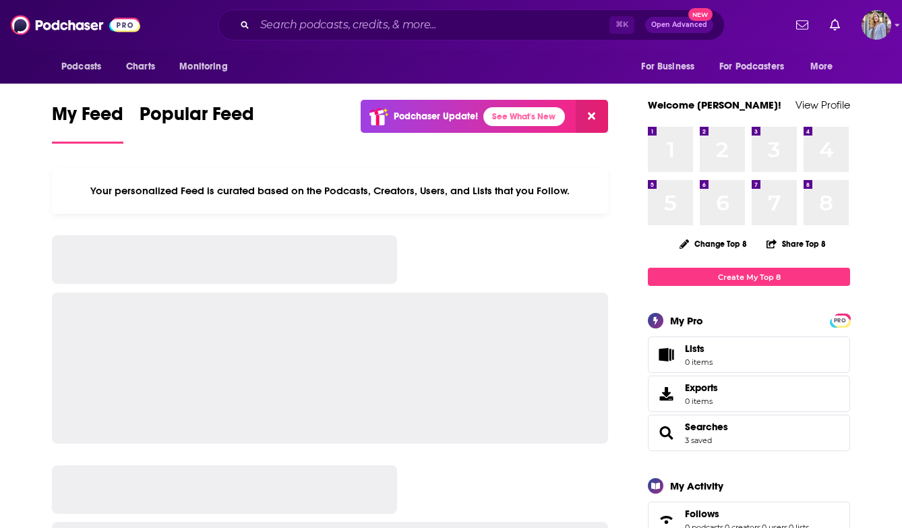 The image size is (902, 528). Describe the element at coordinates (702, 514) in the screenshot. I see `span: Follows` at that location.